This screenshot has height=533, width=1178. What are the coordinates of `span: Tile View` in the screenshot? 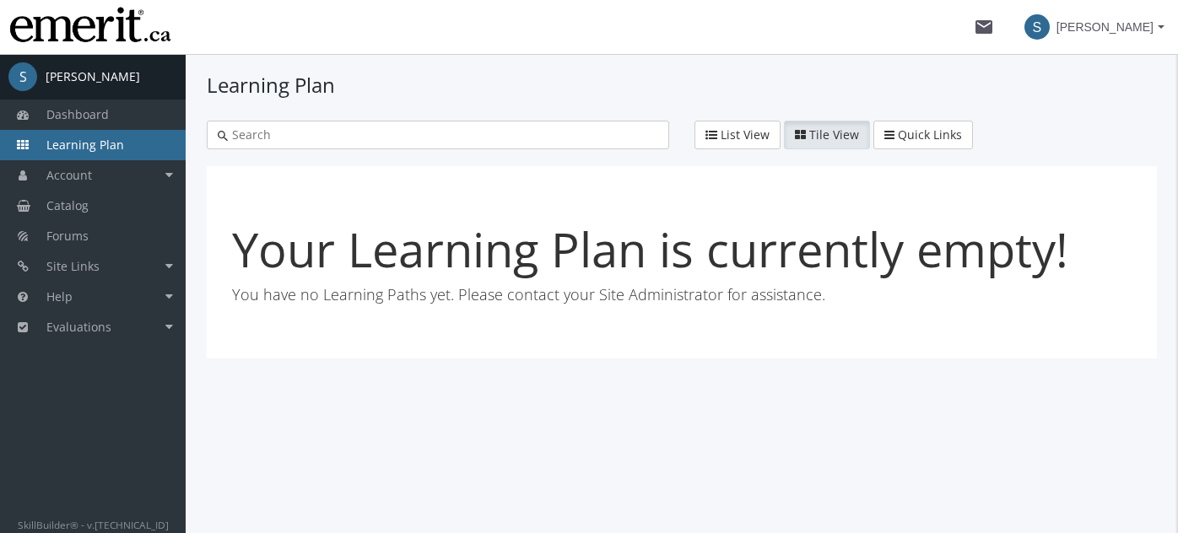 It's located at (834, 134).